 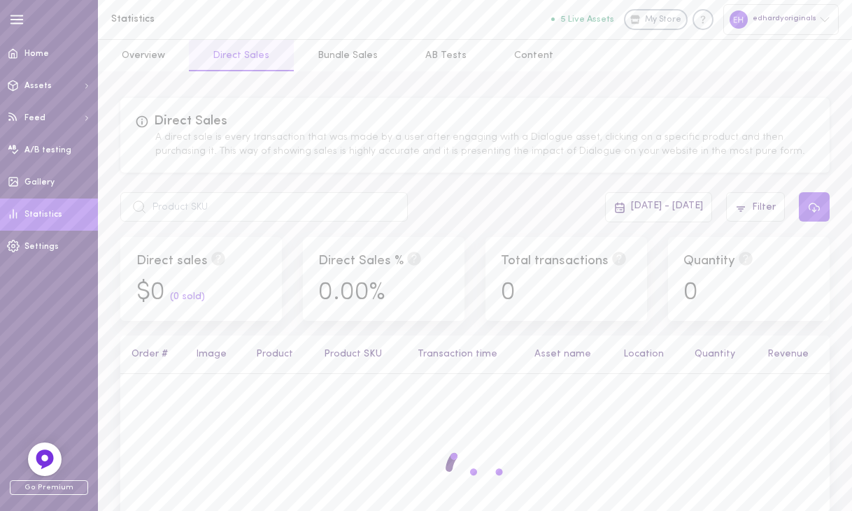 I want to click on th: Image, so click(x=216, y=355).